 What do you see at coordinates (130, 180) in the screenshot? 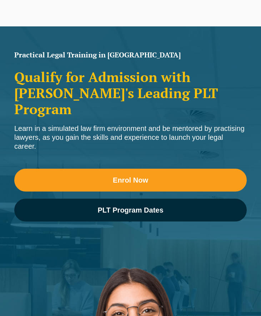
I see `a: Enrol Now` at bounding box center [130, 180].